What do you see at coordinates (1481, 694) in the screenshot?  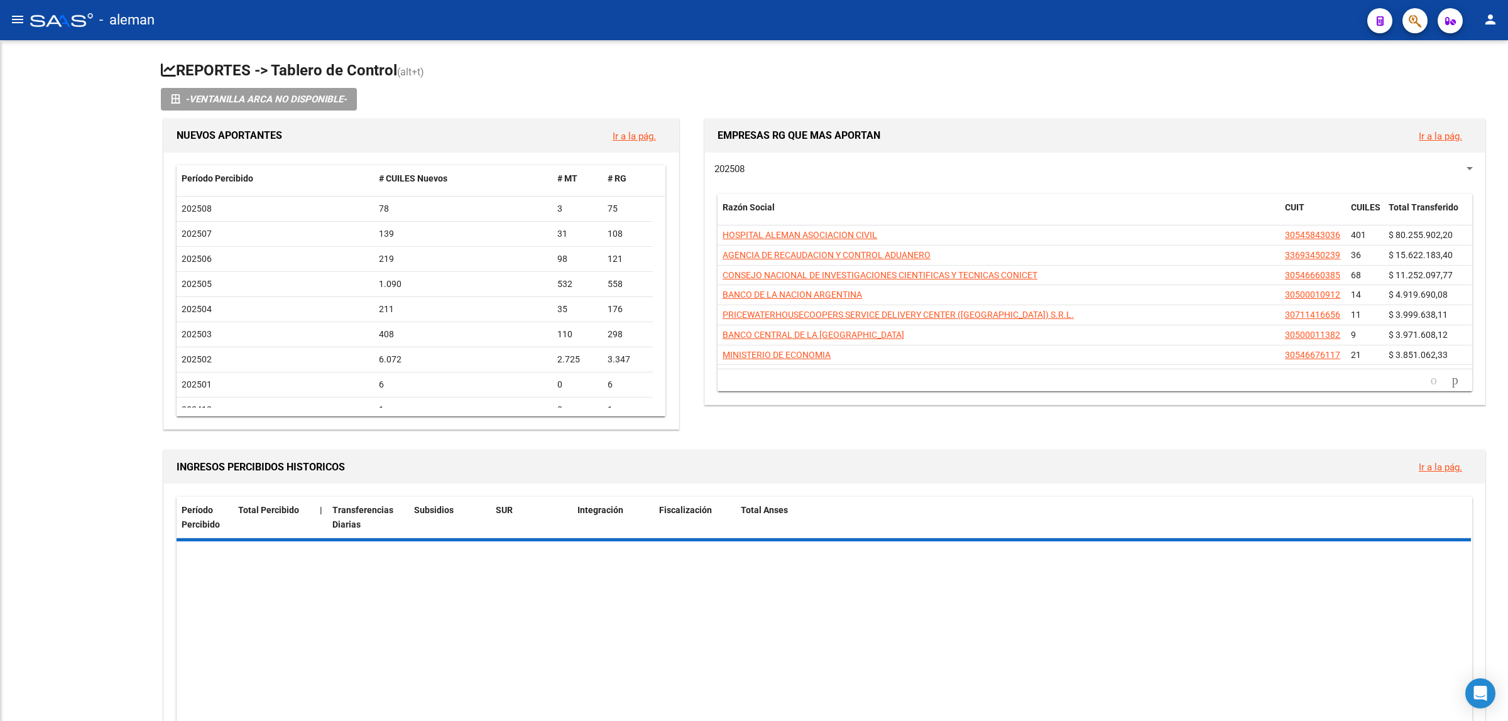 I see `div: Open Intercom Messenger` at bounding box center [1481, 694].